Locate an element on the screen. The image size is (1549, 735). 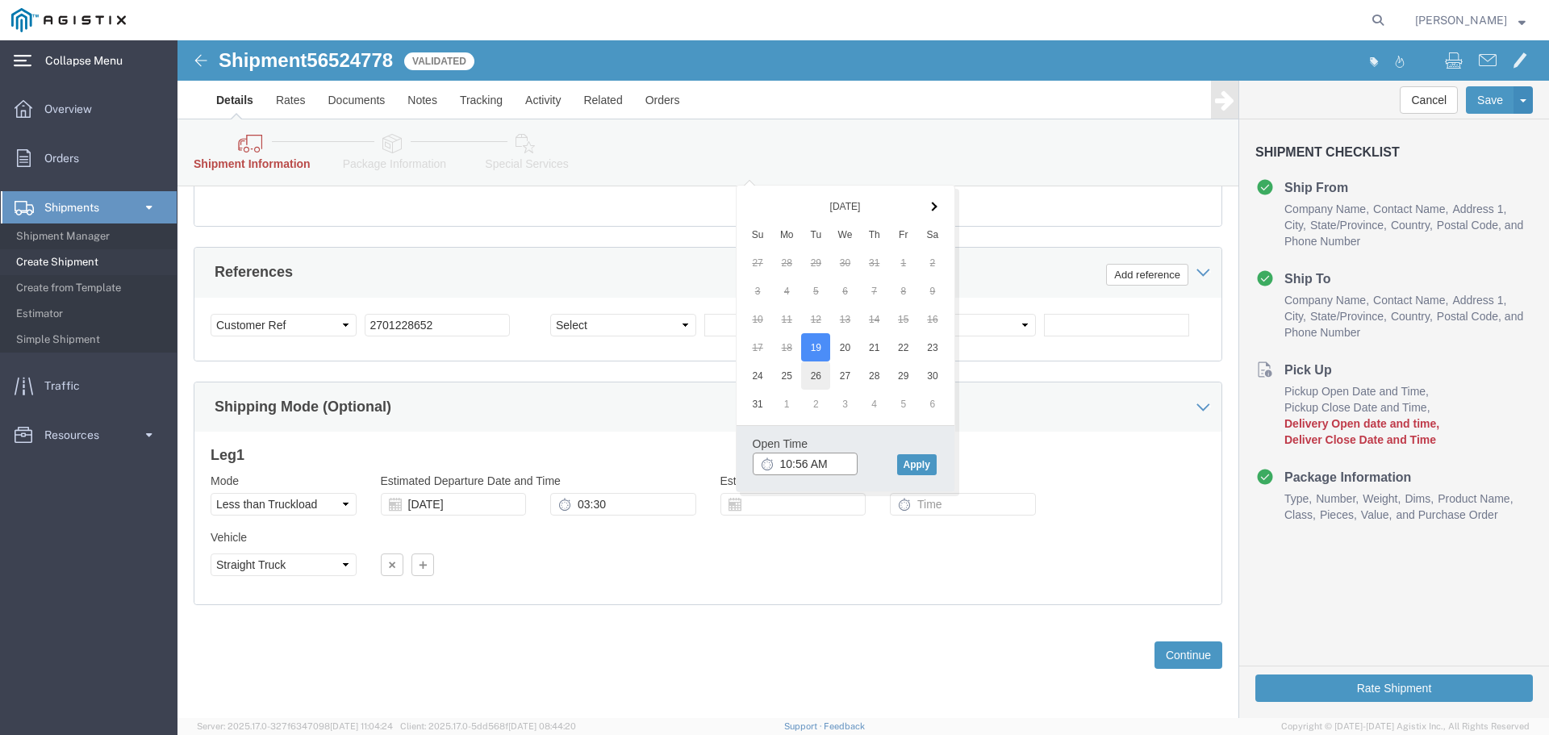
span: Orders is located at coordinates (67, 158).